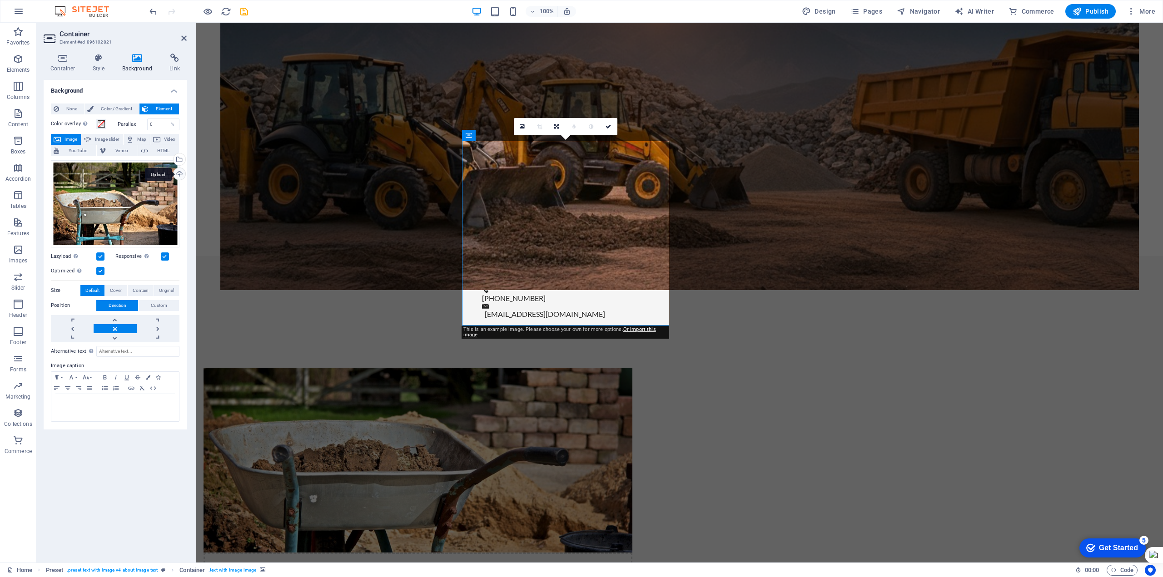  Describe the element at coordinates (92, 291) in the screenshot. I see `button: Default` at that location.